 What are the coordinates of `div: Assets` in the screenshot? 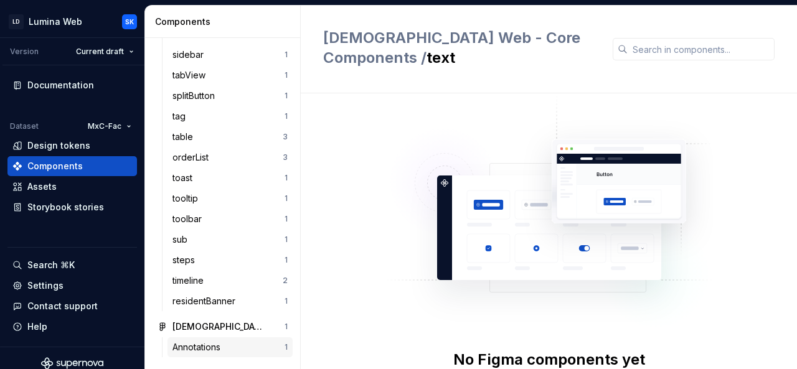 It's located at (42, 187).